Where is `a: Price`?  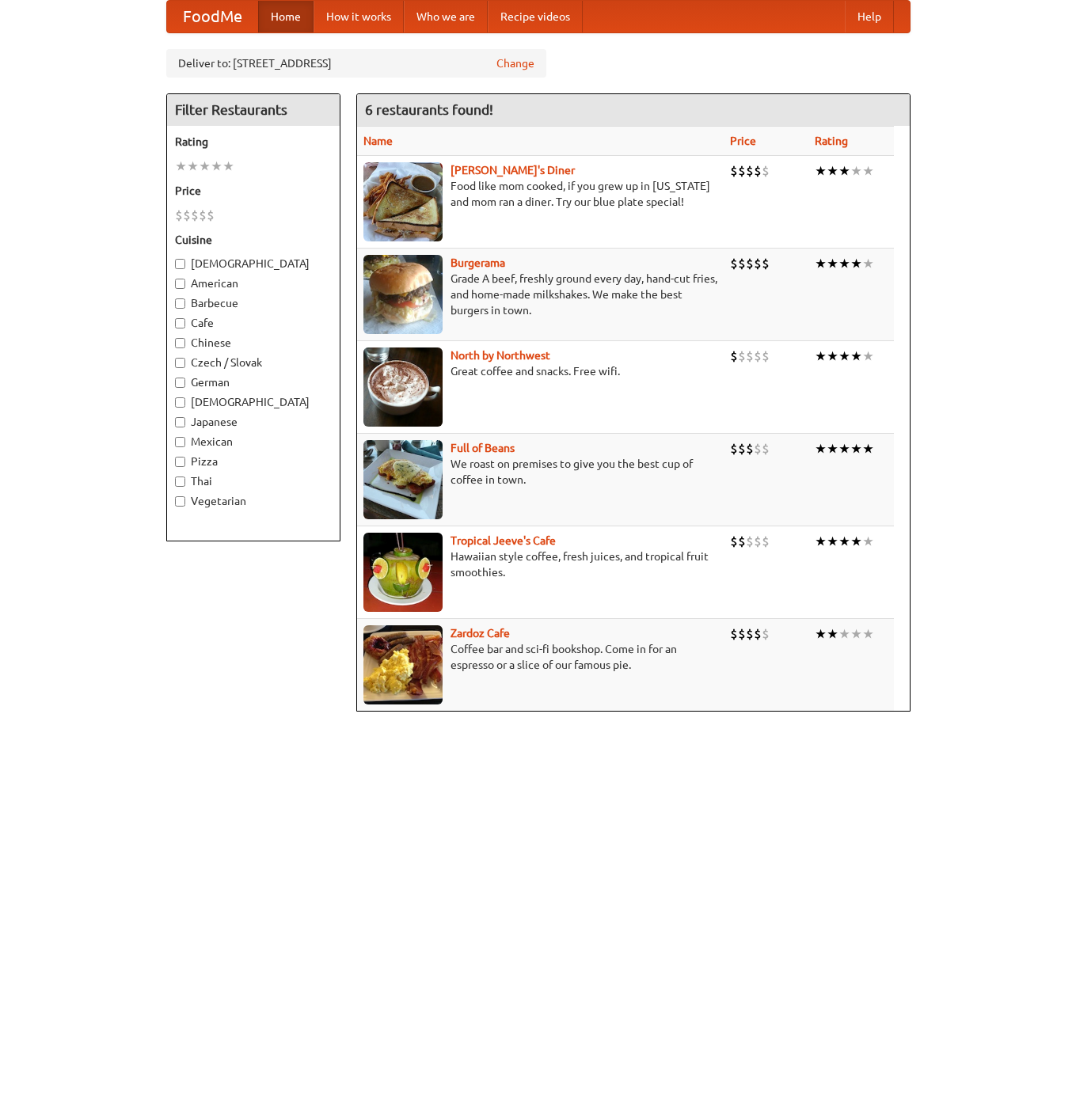
a: Price is located at coordinates (742, 141).